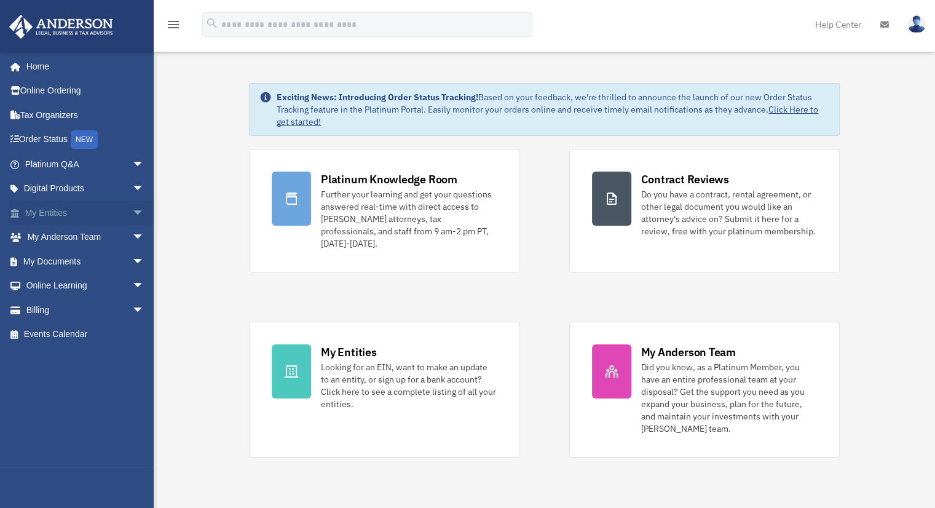  What do you see at coordinates (84, 139) in the screenshot?
I see `div: NEW` at bounding box center [84, 139].